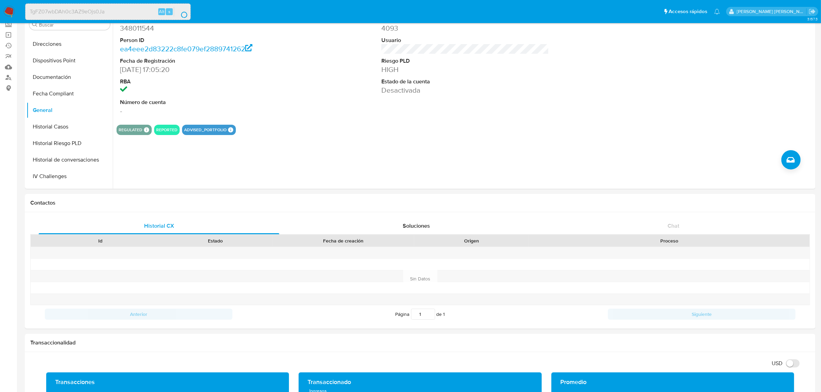  I want to click on button: Direcciones, so click(70, 44).